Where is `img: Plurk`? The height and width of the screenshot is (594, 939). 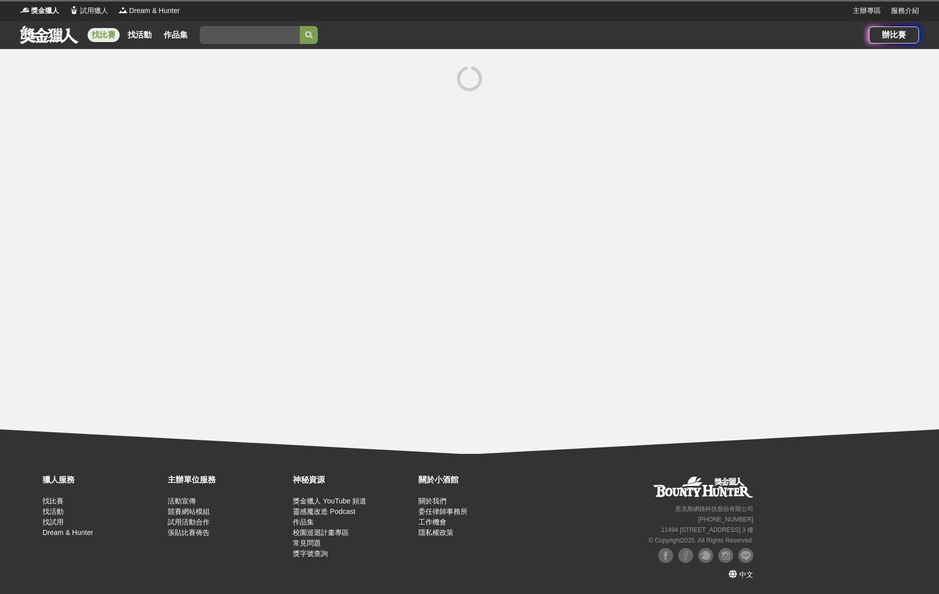 img: Plurk is located at coordinates (706, 556).